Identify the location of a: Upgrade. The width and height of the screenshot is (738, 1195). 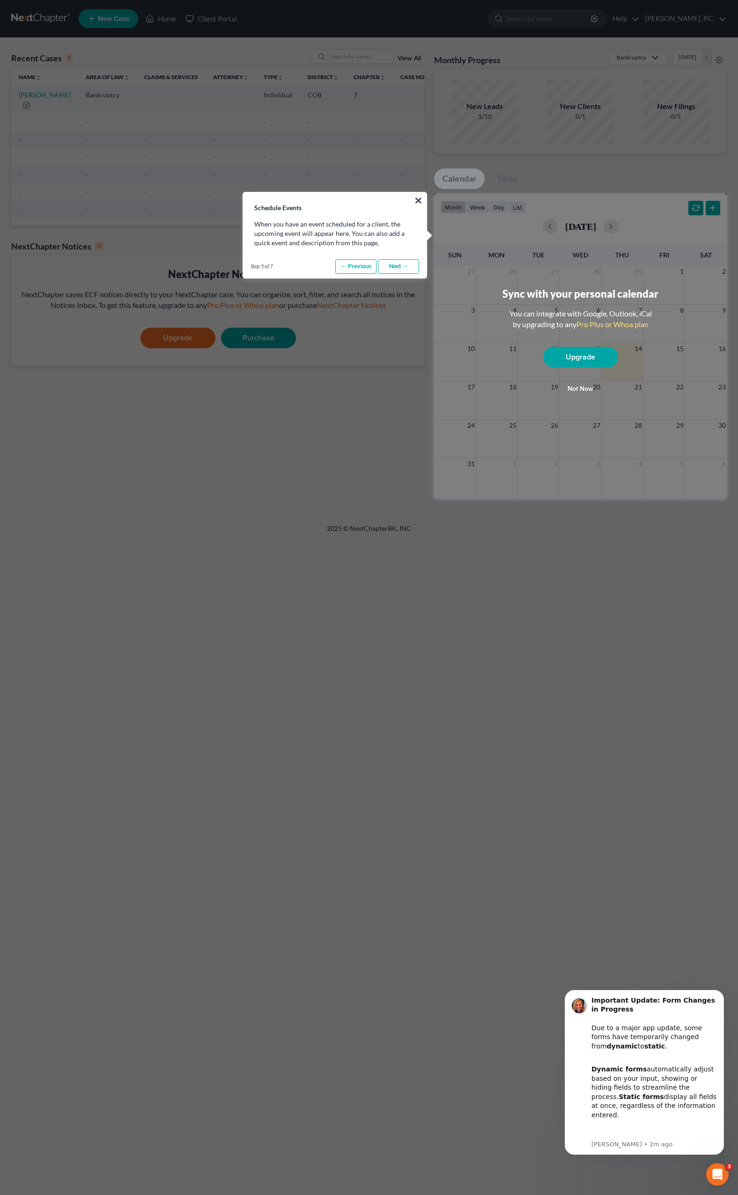
(580, 357).